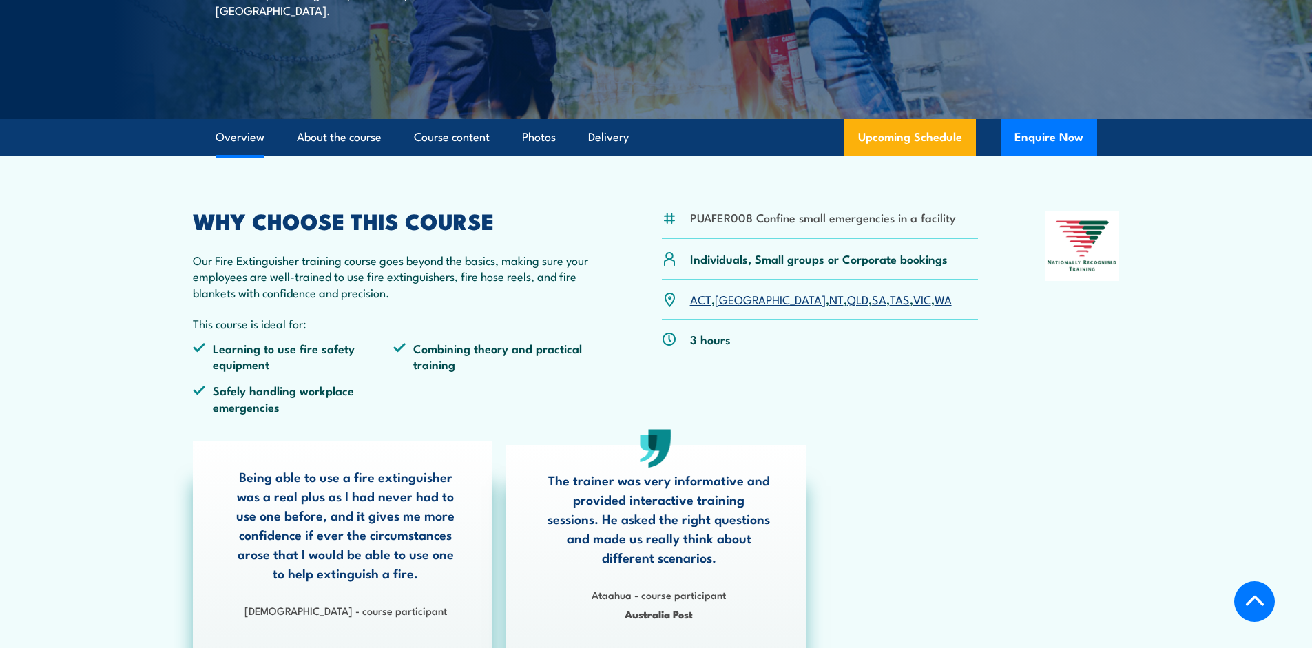 The image size is (1312, 659). I want to click on strong: Ataahua - course participant, so click(658, 594).